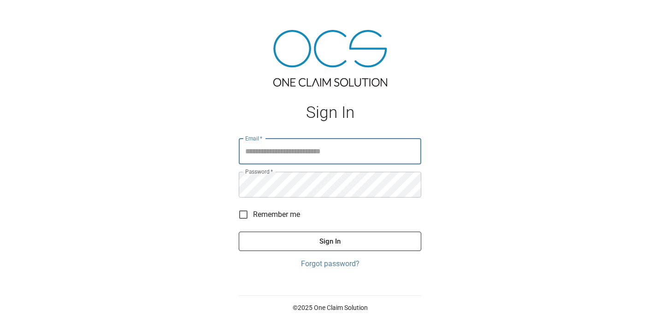  What do you see at coordinates (330, 58) in the screenshot?
I see `img: ocs-logo-tra.png` at bounding box center [330, 58].